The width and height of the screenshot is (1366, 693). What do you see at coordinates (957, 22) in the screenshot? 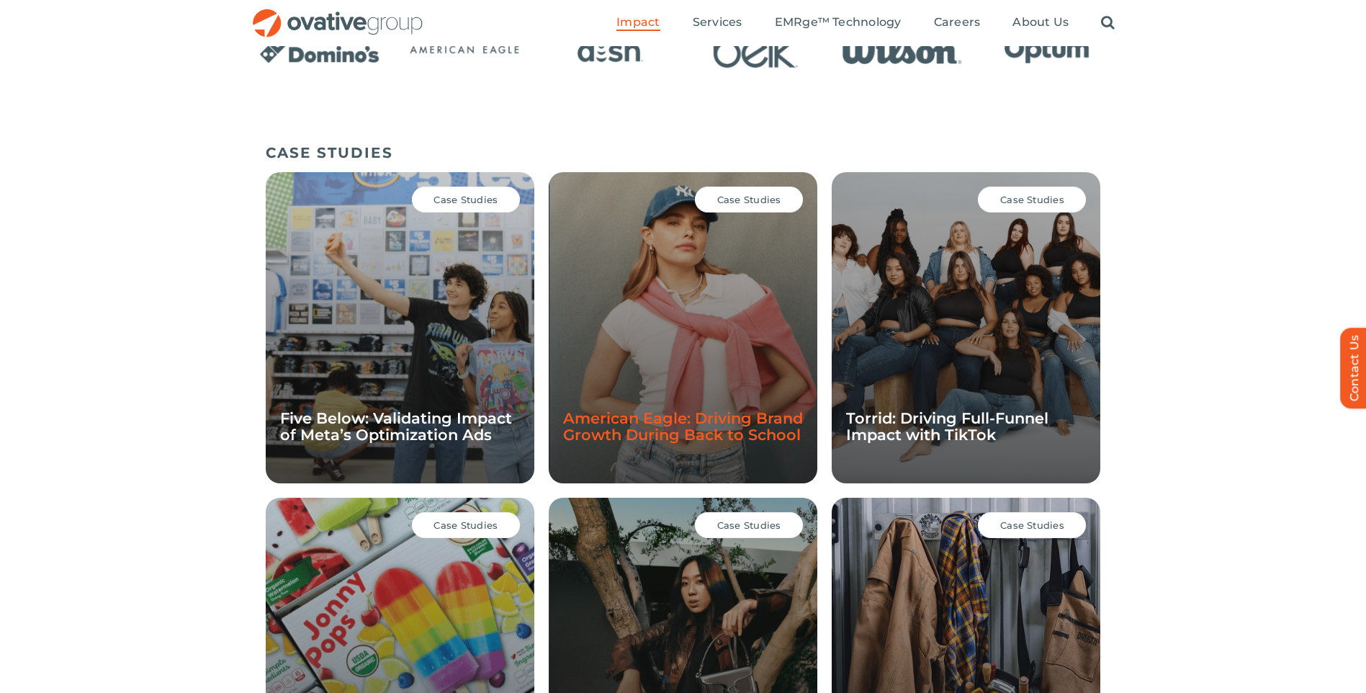
I see `span: Careers` at bounding box center [957, 22].